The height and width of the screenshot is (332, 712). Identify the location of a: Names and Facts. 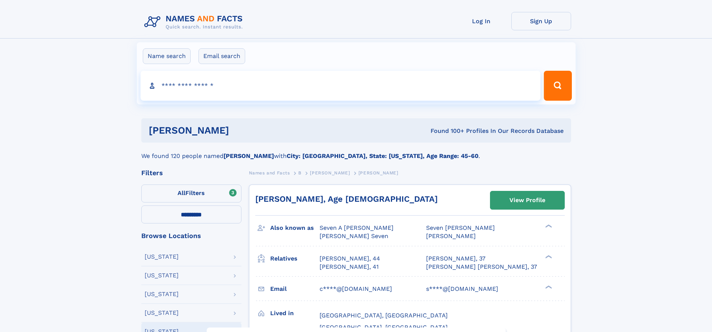
(270, 172).